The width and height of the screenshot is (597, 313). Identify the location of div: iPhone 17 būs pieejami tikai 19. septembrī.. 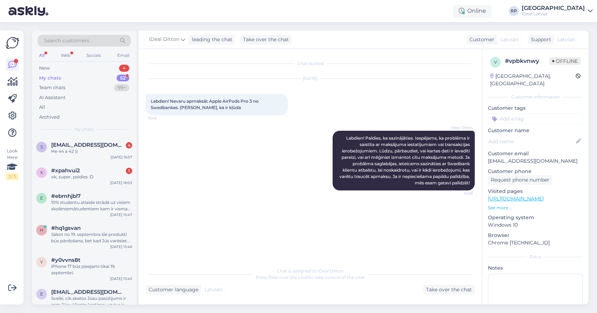
(92, 270).